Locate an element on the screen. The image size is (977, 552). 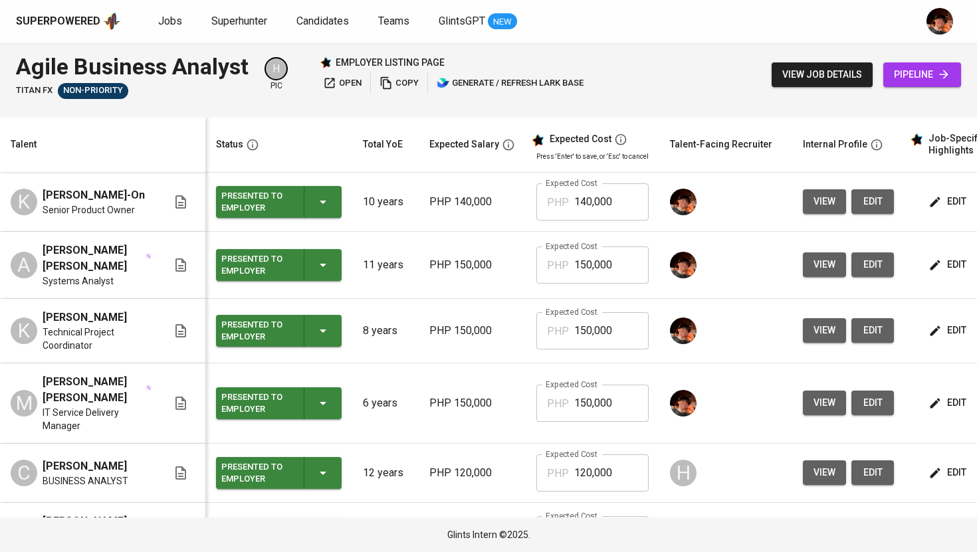
span: Jobs is located at coordinates (170, 21).